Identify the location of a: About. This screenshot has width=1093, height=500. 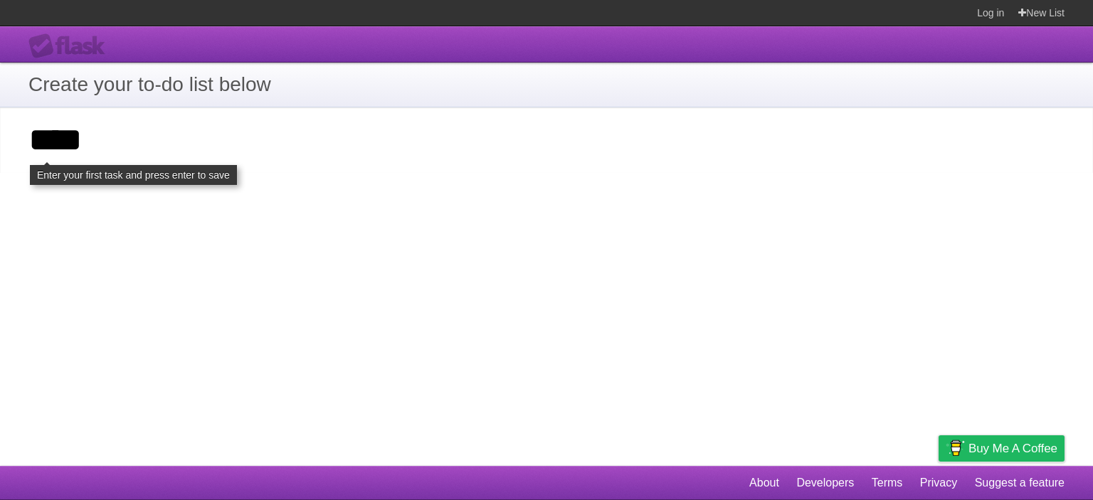
(764, 483).